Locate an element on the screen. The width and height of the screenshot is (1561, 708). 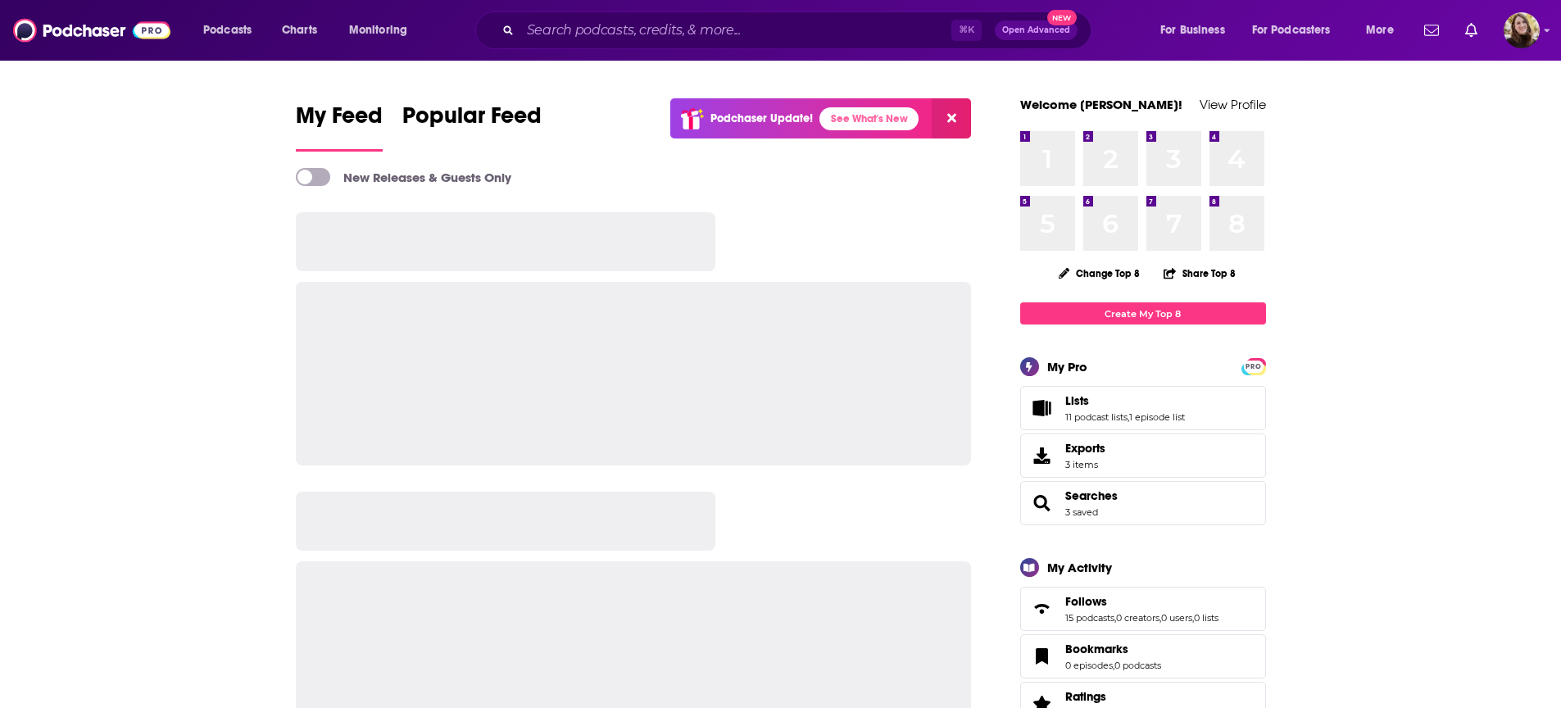
a: My Feed is located at coordinates (339, 126).